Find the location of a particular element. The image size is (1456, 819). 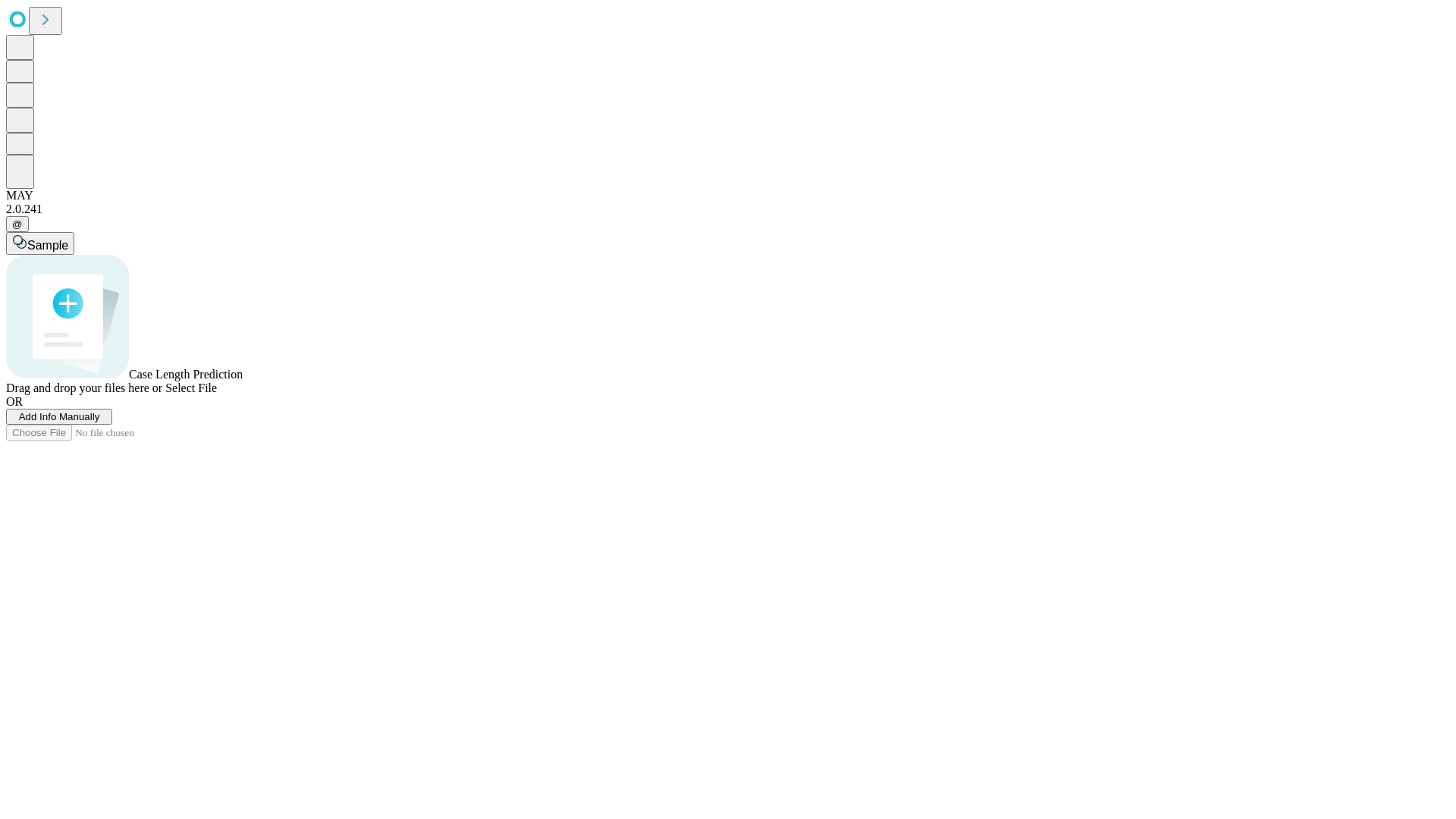

button: Add Info Manually is located at coordinates (59, 416).